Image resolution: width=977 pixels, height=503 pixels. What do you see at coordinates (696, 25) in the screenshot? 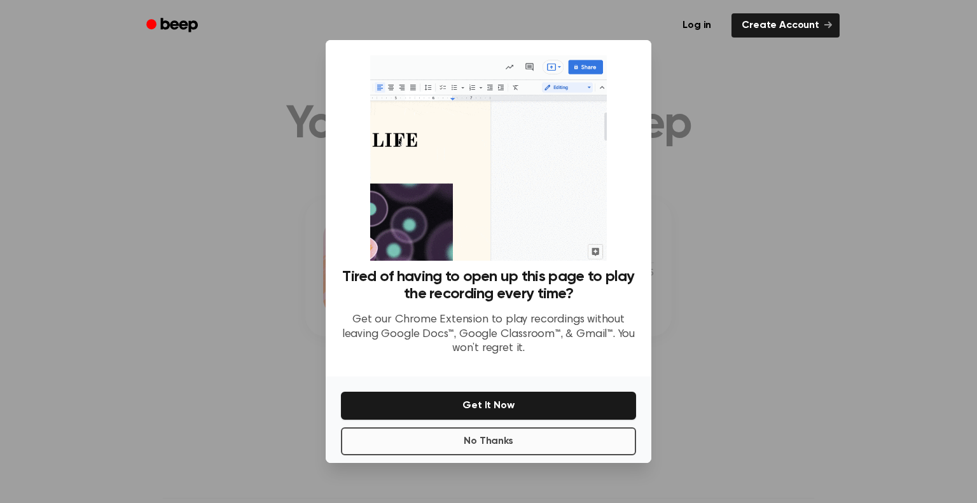
I see `a: Log in` at bounding box center [696, 25].